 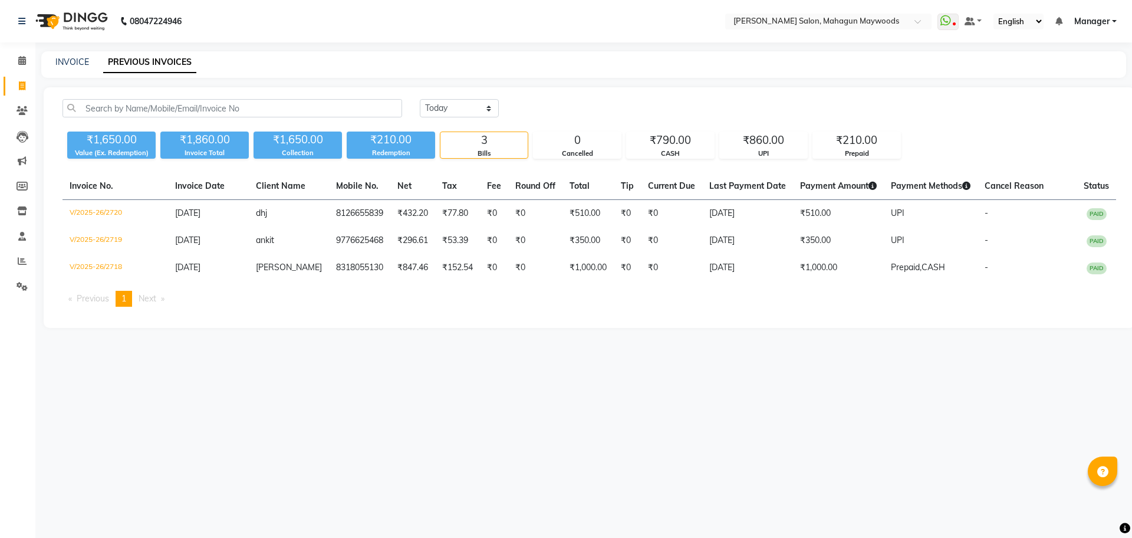 I want to click on div: Collection, so click(x=298, y=153).